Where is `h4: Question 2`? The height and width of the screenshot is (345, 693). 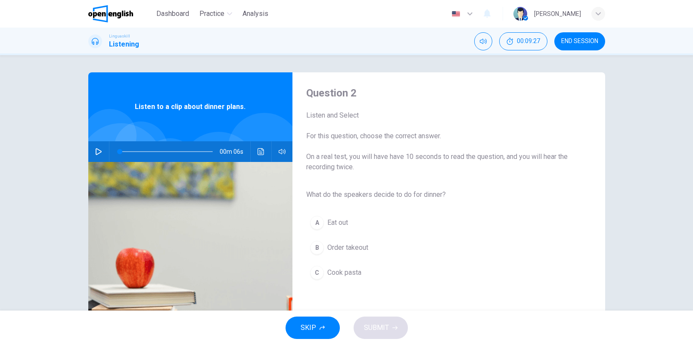
h4: Question 2 is located at coordinates (442, 93).